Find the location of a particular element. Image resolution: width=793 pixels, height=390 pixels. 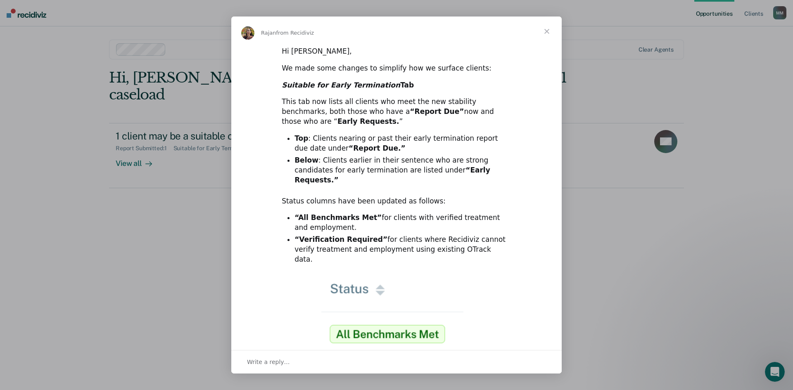

li: for clients where Recidiviz cannot verify treatment and employment using existing OTrack data. is located at coordinates (403, 250).